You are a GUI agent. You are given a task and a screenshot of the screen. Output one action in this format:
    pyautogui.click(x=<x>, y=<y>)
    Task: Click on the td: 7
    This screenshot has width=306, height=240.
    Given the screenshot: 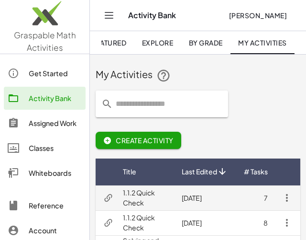 What is the action you would take?
    pyautogui.click(x=255, y=198)
    